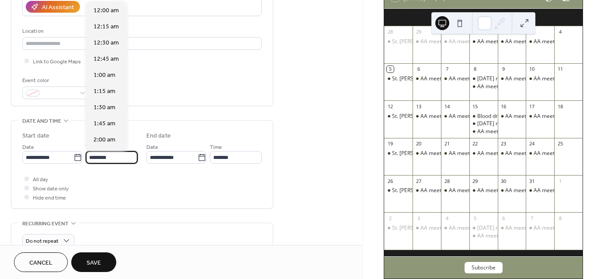  I want to click on span: 2:00 am, so click(104, 140).